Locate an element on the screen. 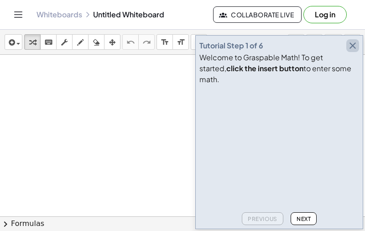 The height and width of the screenshot is (231, 365). i: keyboard is located at coordinates (48, 42).